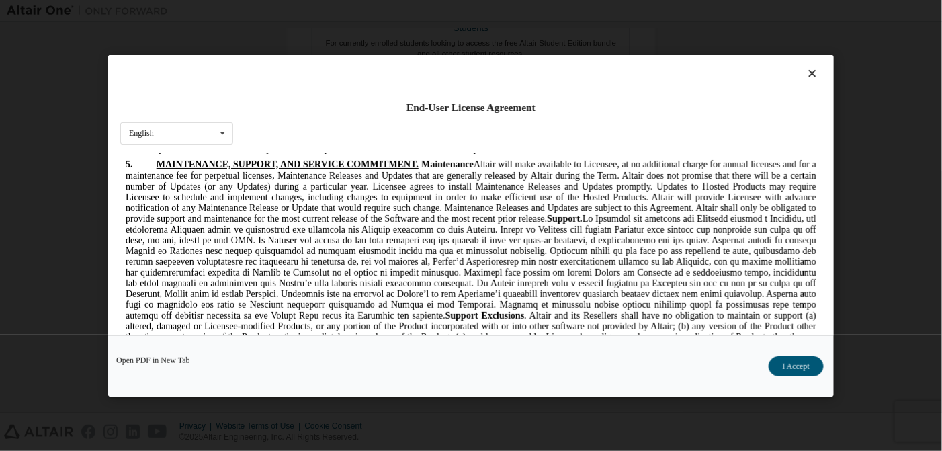  What do you see at coordinates (153, 359) in the screenshot?
I see `a: Open PDF in New Tab` at bounding box center [153, 359].